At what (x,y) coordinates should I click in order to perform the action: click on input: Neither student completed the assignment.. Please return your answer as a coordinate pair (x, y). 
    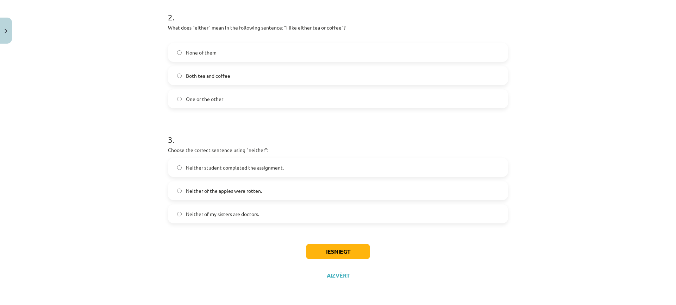
    Looking at the image, I should click on (179, 168).